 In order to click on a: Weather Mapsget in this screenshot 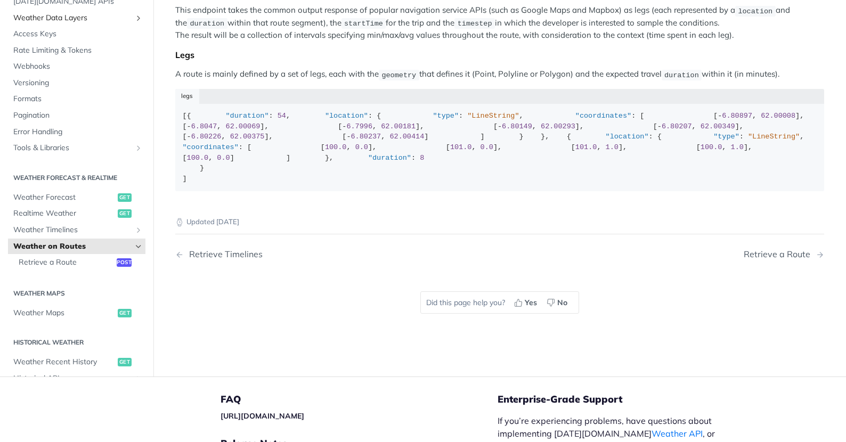, I will do `click(77, 313)`.